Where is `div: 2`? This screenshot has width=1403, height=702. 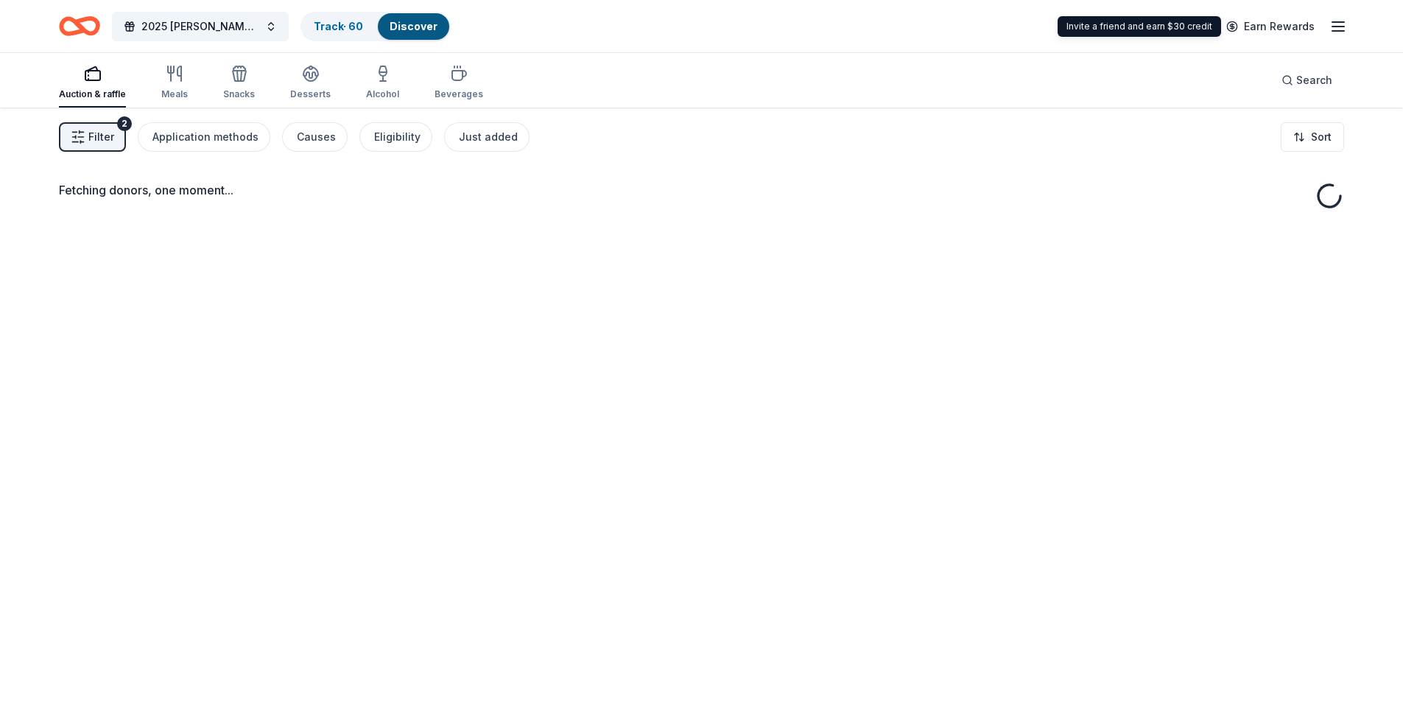 div: 2 is located at coordinates (124, 124).